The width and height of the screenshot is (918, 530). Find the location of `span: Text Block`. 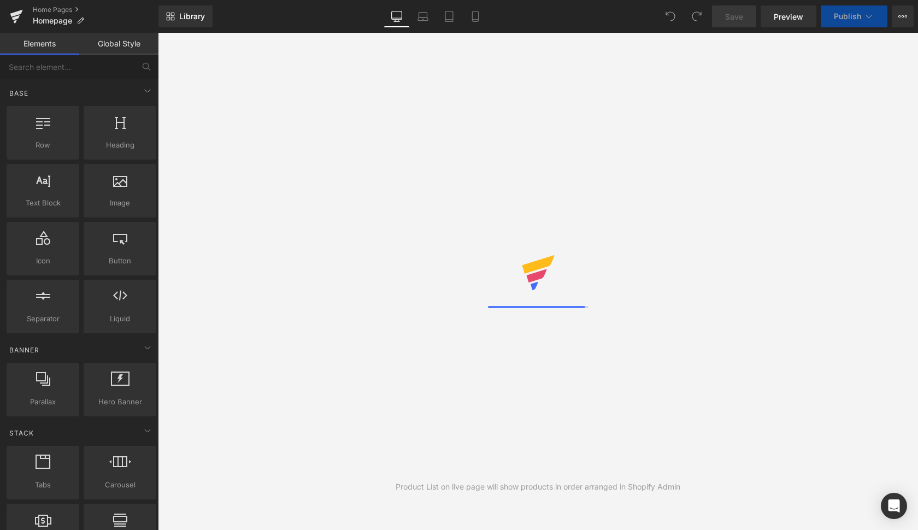

span: Text Block is located at coordinates (43, 203).